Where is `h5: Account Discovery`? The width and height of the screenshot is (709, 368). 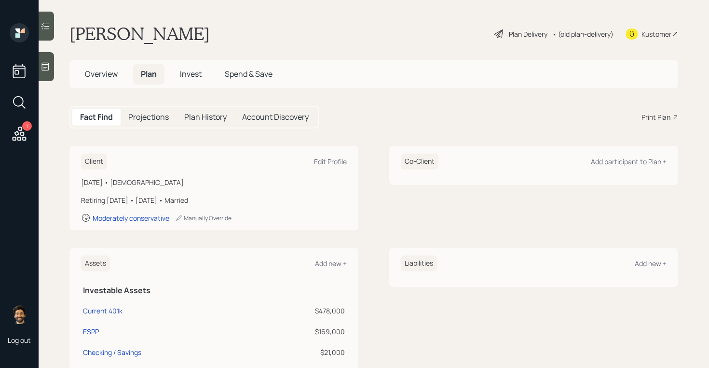 h5: Account Discovery is located at coordinates (275, 117).